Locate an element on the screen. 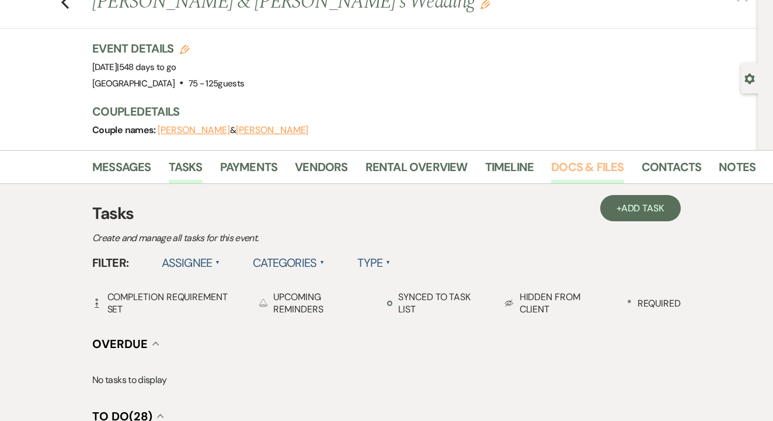  span: Filter: is located at coordinates (110, 263).